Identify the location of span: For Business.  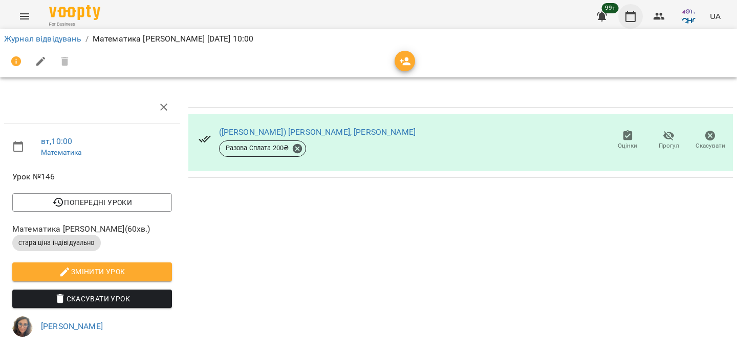
(75, 24).